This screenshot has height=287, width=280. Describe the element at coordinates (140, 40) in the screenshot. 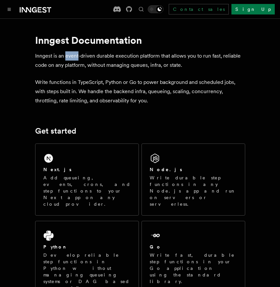

I see `h1: Inngest Documentation` at that location.